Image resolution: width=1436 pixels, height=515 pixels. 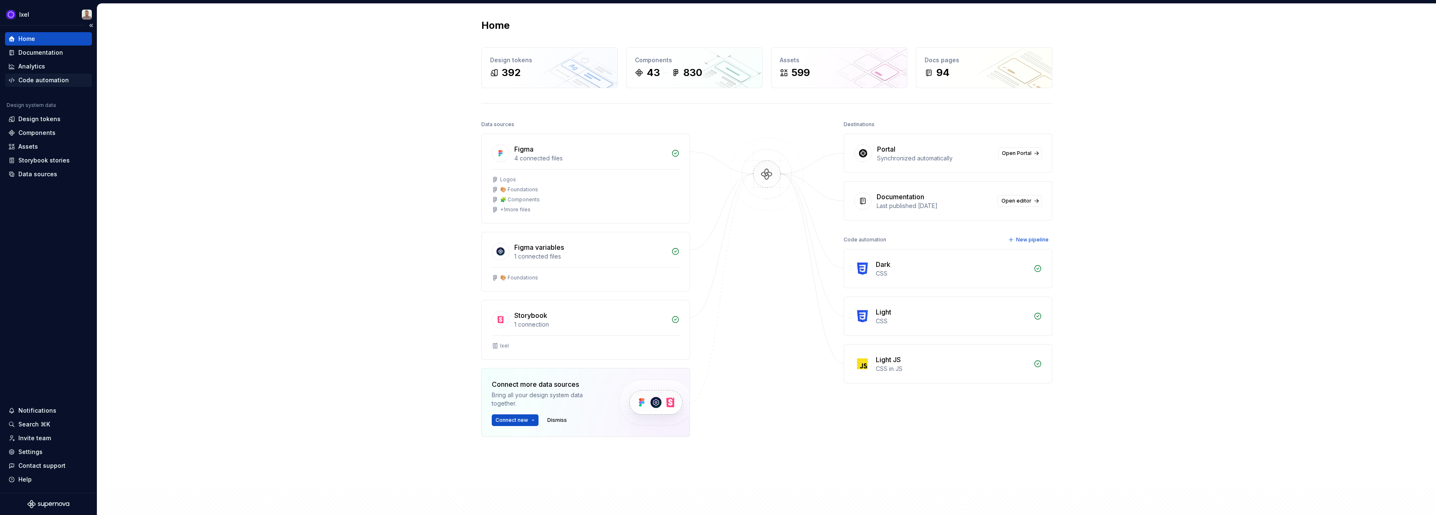 What do you see at coordinates (590, 256) in the screenshot?
I see `div: 1 connected files` at bounding box center [590, 256].